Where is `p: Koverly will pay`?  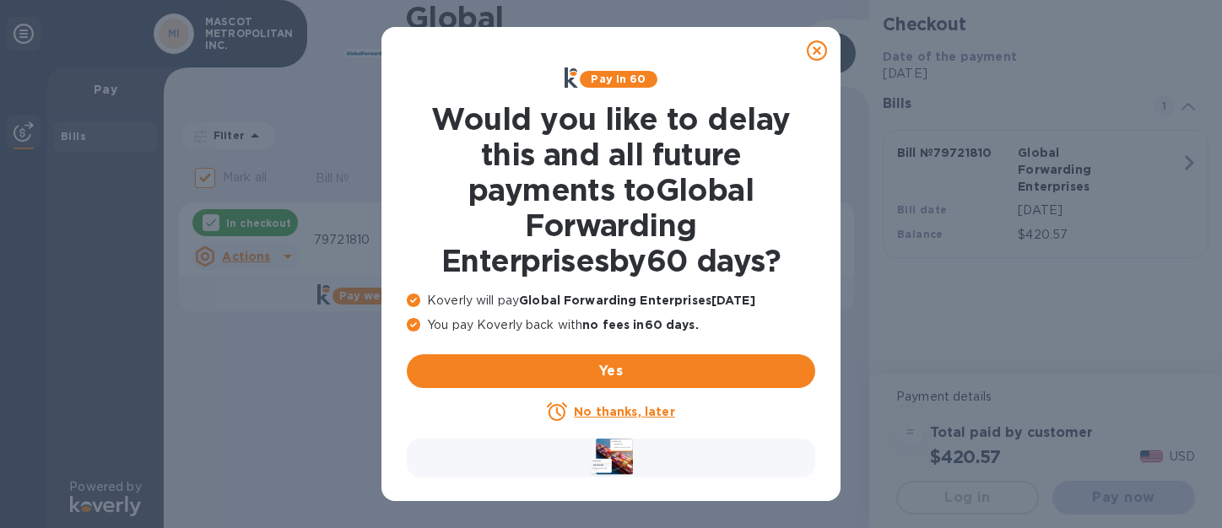 p: Koverly will pay is located at coordinates (611, 300).